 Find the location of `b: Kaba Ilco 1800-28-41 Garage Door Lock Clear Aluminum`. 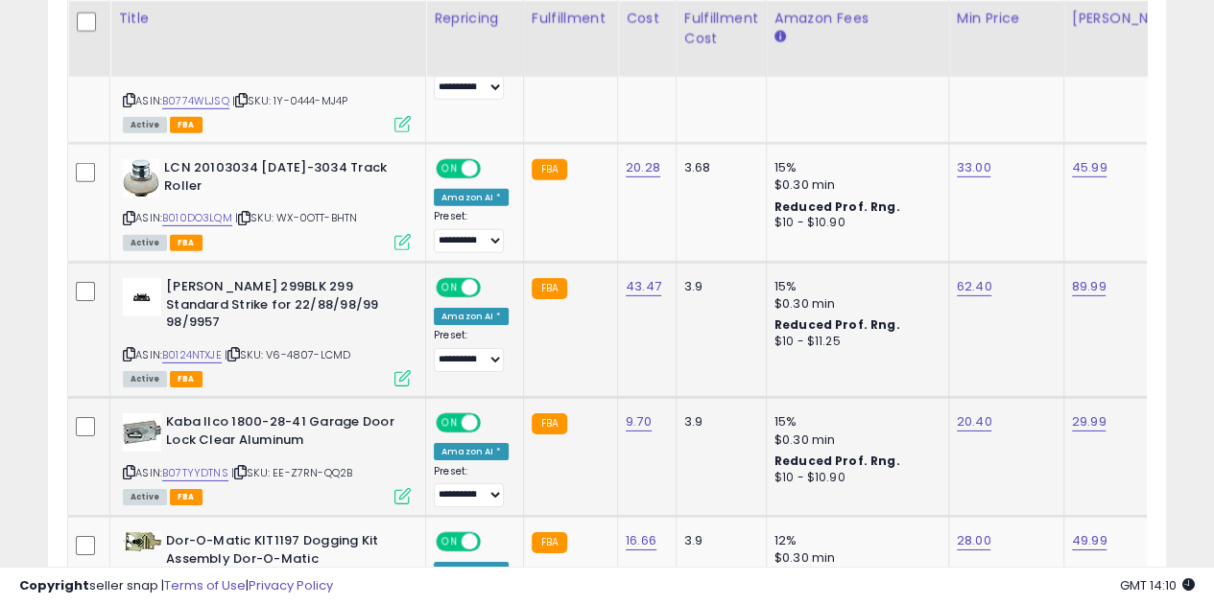

b: Kaba Ilco 1800-28-41 Garage Door Lock Clear Aluminum is located at coordinates (282, 434).